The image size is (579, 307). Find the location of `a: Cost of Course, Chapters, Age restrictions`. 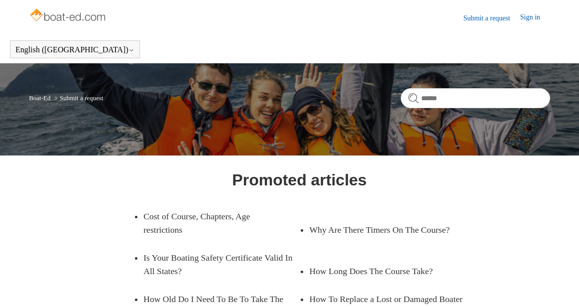

a: Cost of Course, Chapters, Age restrictions is located at coordinates (213, 222).